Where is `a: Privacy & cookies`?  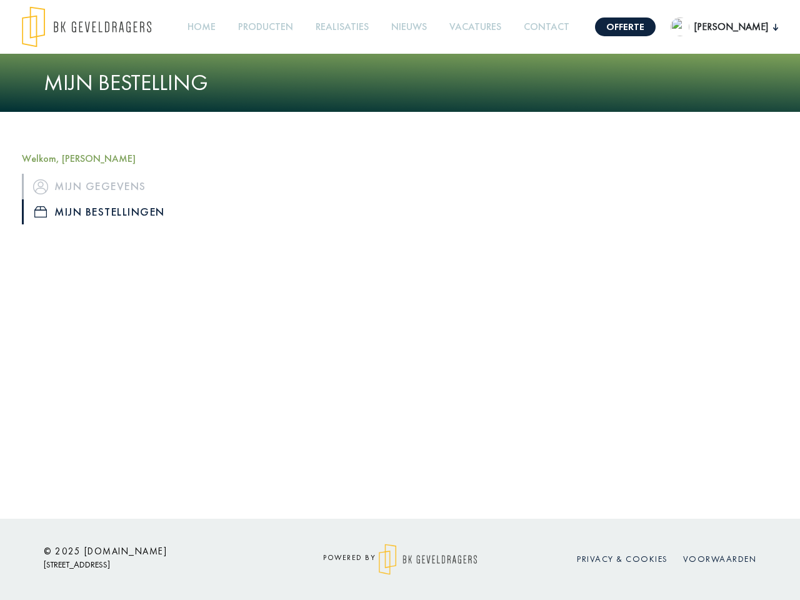 a: Privacy & cookies is located at coordinates (623, 559).